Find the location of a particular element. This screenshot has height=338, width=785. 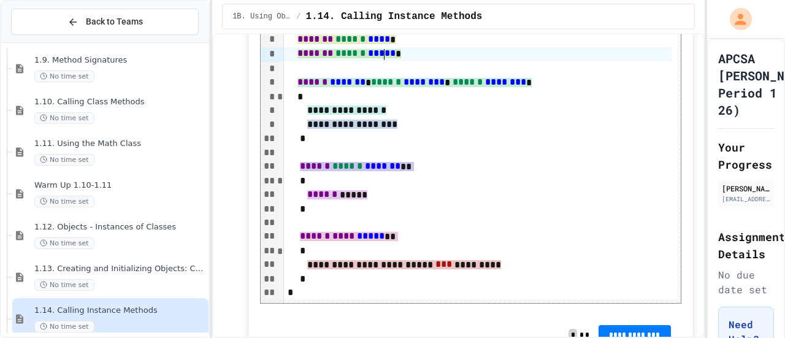

h2: Assignment Details is located at coordinates (746, 245).